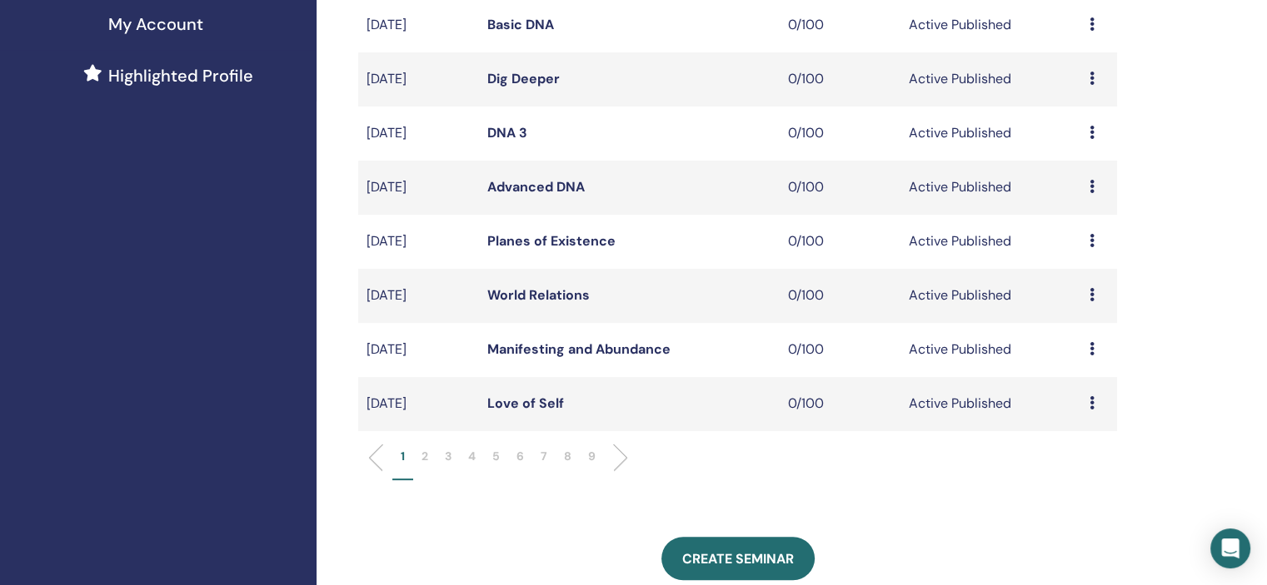 The height and width of the screenshot is (585, 1267). Describe the element at coordinates (507, 132) in the screenshot. I see `a: DNA 3` at that location.